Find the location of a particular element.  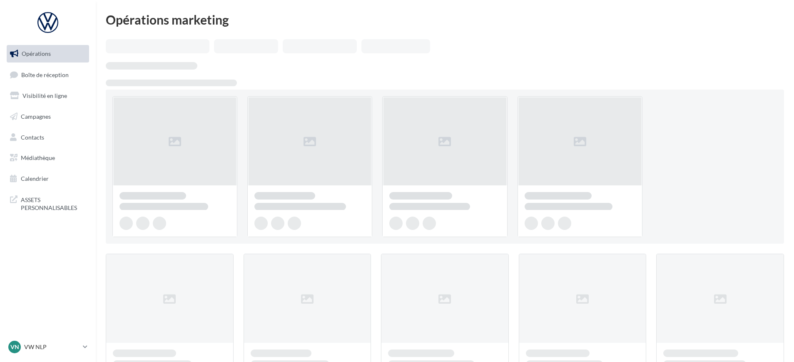

a: Visibilité en ligne is located at coordinates (48, 96).